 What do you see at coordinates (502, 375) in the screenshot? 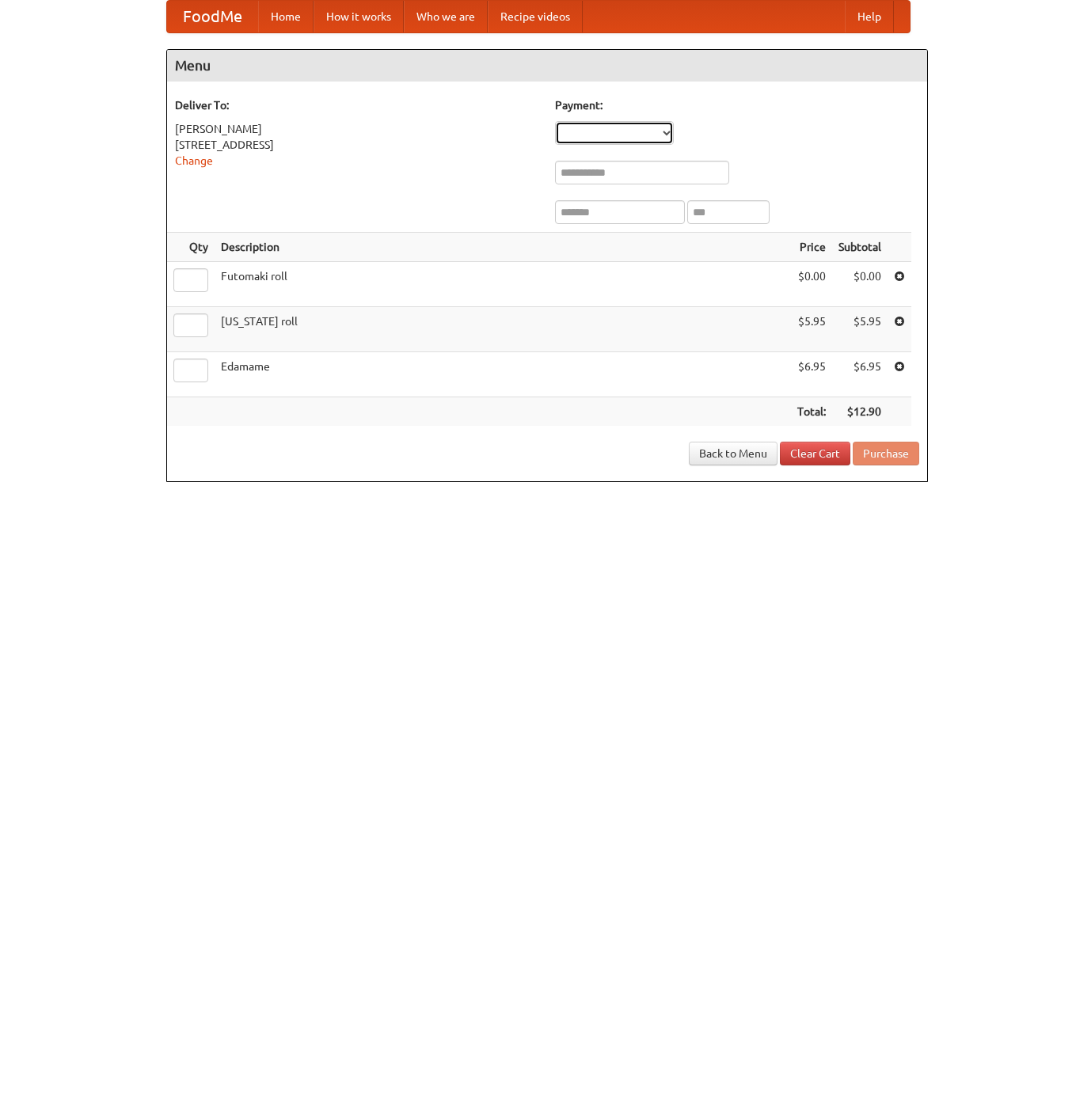
I see `td: Edamame` at bounding box center [502, 375].